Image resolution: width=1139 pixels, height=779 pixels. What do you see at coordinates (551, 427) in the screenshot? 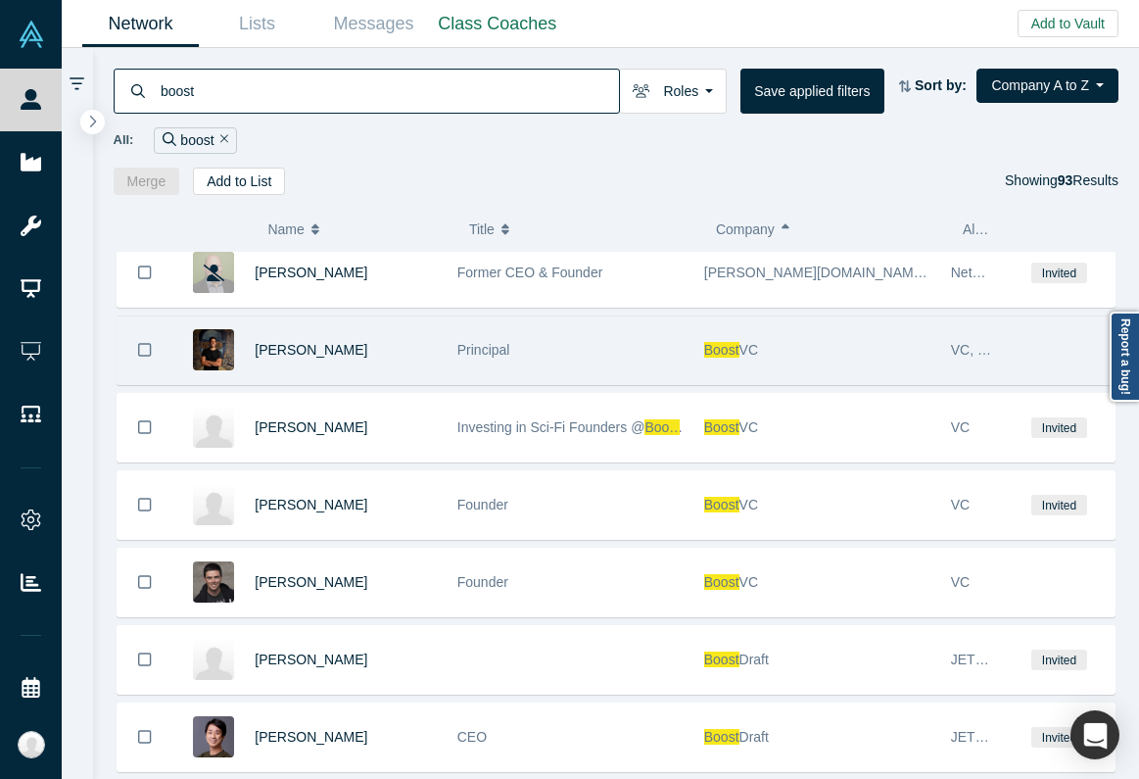
I see `span: Investing in Sci-Fi Founders @` at bounding box center [551, 427].